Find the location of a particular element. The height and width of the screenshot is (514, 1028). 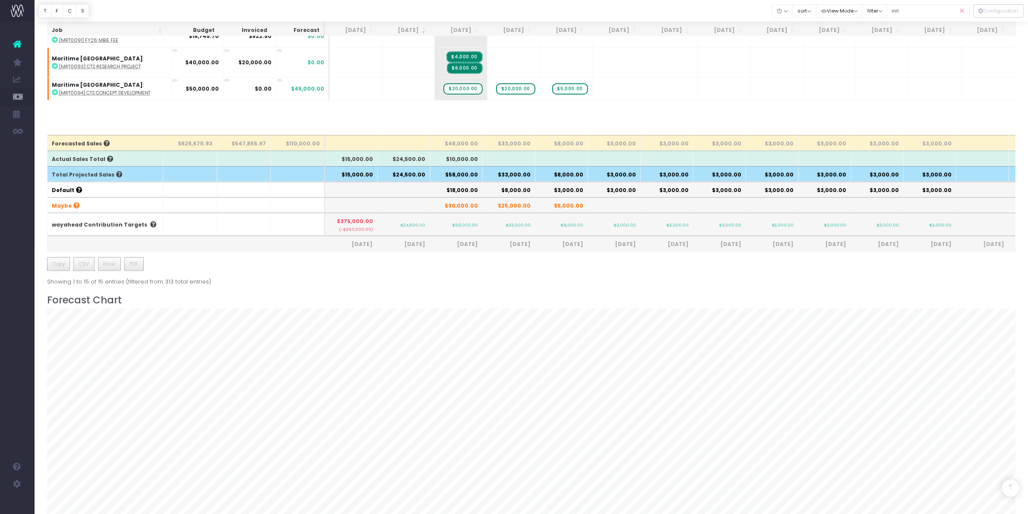

span: Copy is located at coordinates (58, 264).